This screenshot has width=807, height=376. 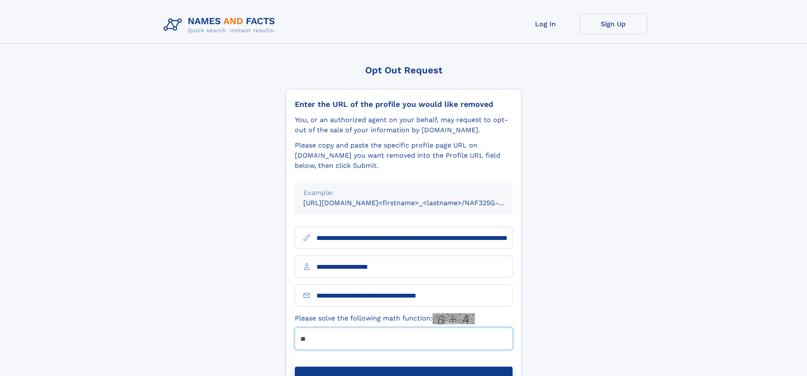 I want to click on div: You, or an authorized agent on your behalf, may request to opt-out of the sale of your informatio..., so click(x=404, y=125).